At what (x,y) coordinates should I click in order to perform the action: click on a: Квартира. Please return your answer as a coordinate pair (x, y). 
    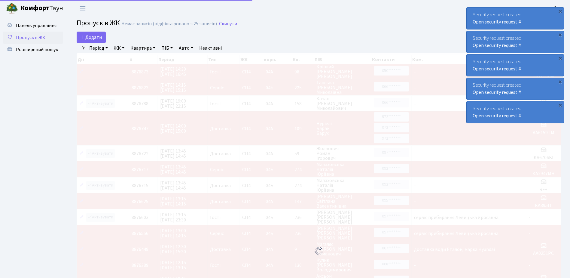
    Looking at the image, I should click on (143, 48).